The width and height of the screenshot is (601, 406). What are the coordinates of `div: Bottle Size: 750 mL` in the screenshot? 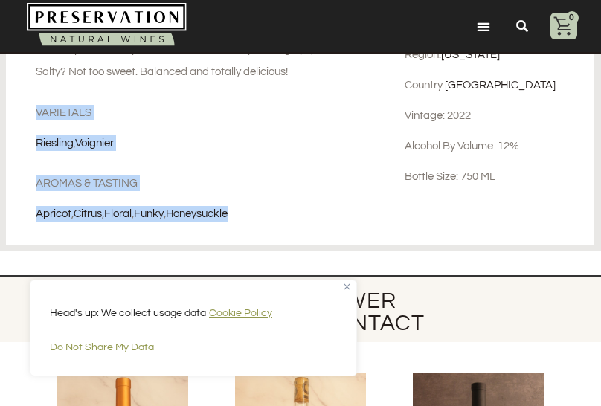 It's located at (496, 176).